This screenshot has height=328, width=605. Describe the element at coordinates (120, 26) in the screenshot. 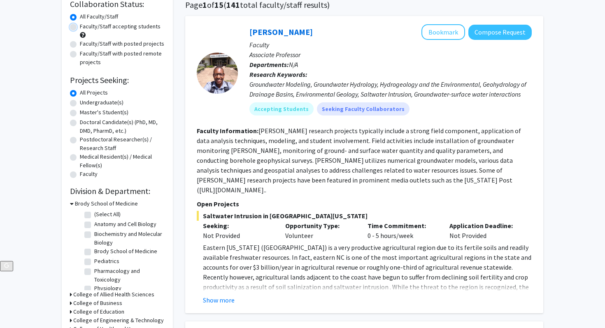

I see `label: Faculty/Staff accepting students` at that location.